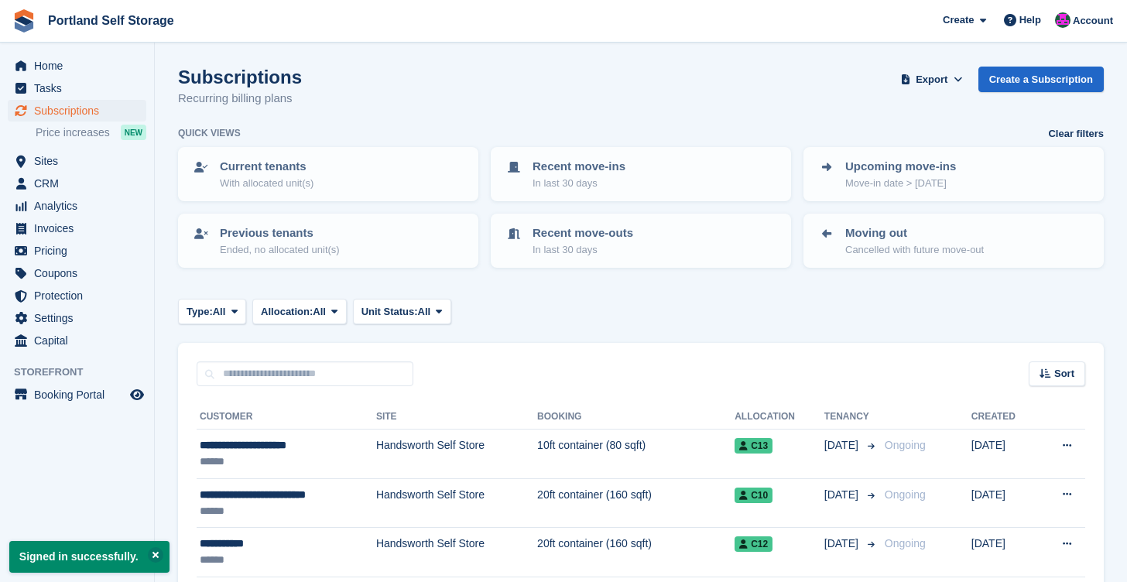 The height and width of the screenshot is (582, 1127). I want to click on span: Coupons, so click(80, 273).